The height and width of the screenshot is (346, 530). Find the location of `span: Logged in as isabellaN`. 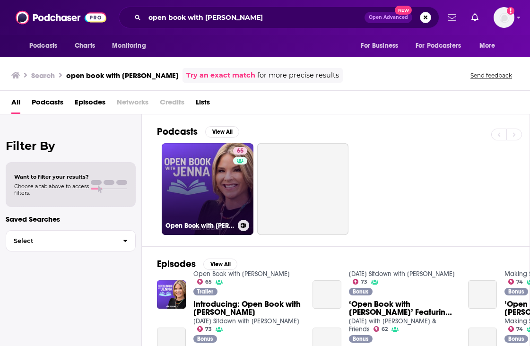

span: Logged in as isabellaN is located at coordinates (504, 18).